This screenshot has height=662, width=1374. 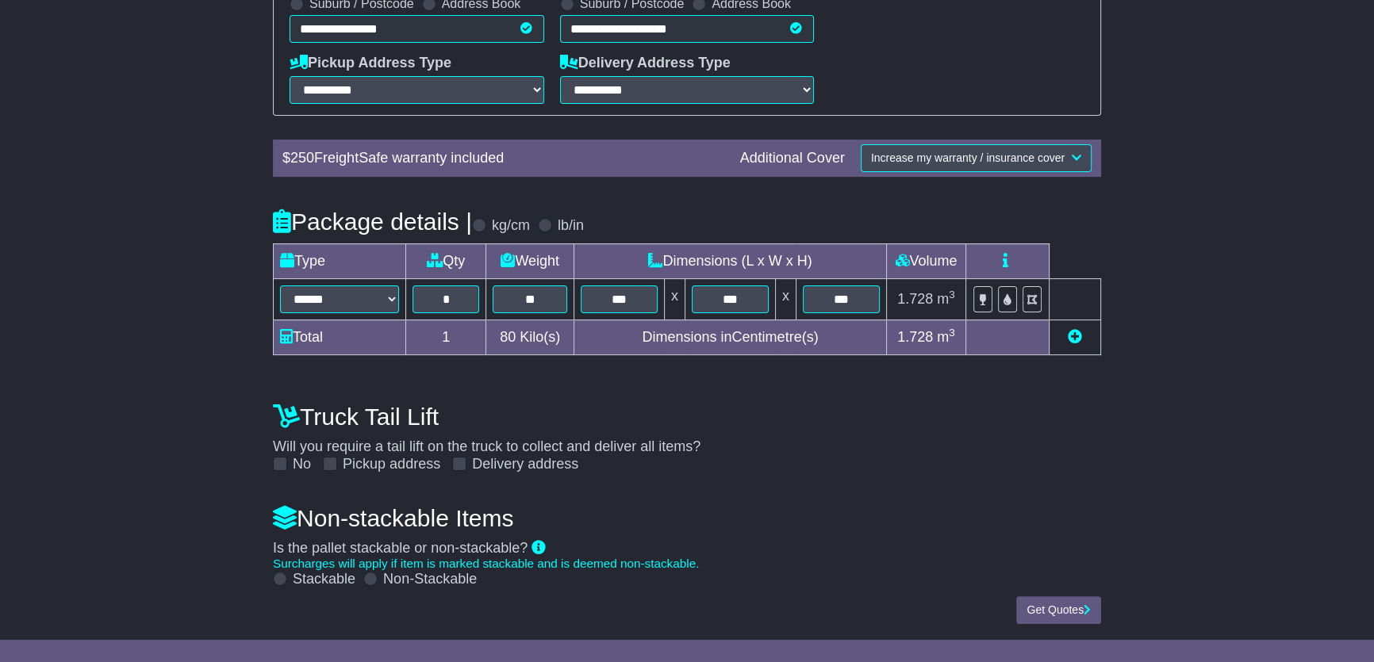 What do you see at coordinates (730, 261) in the screenshot?
I see `td: Dimensions (L x W x H)` at bounding box center [730, 261].